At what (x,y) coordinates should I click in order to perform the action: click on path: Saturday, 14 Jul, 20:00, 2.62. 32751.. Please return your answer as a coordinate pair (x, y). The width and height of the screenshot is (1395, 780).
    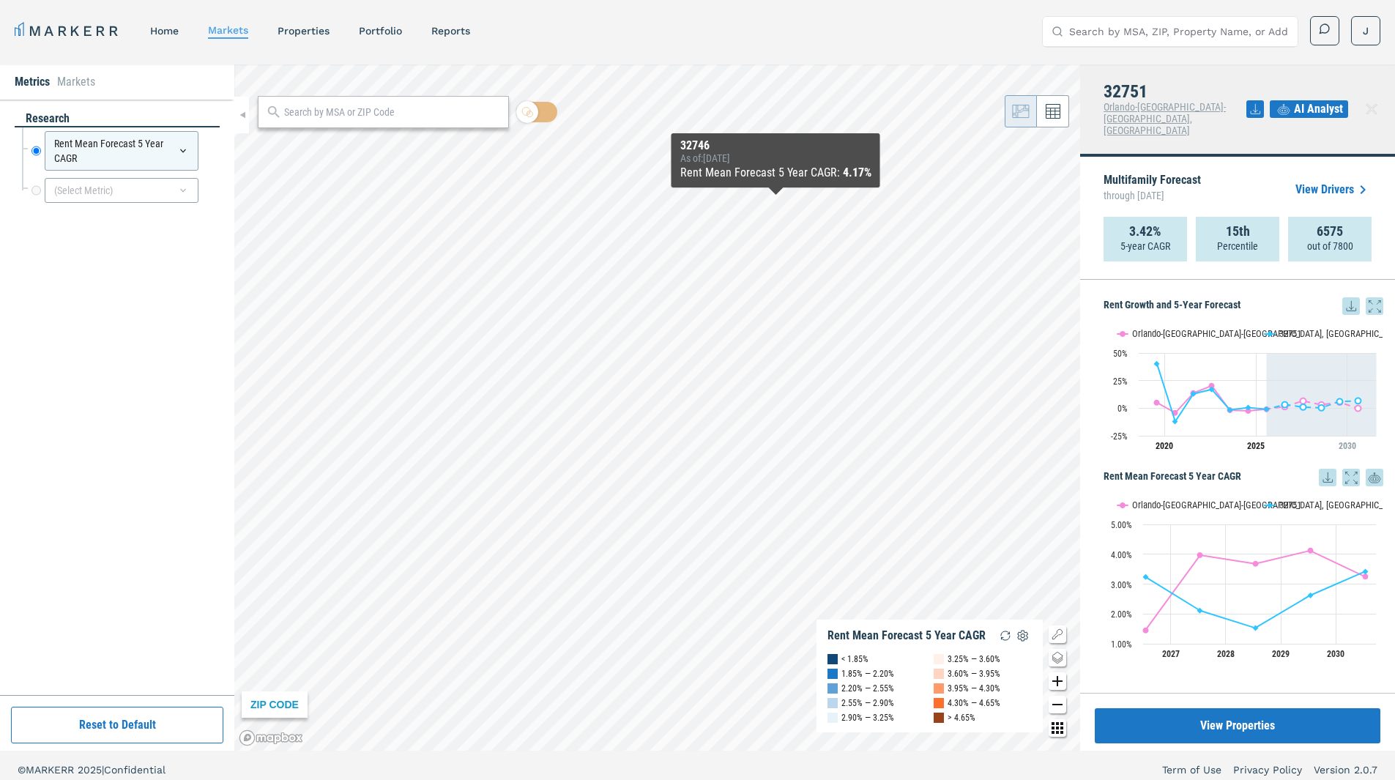
    Looking at the image, I should click on (1311, 595).